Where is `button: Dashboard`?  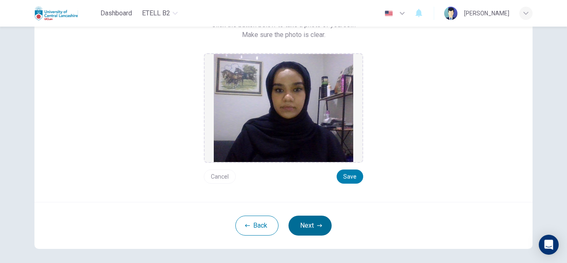
button: Dashboard is located at coordinates (116, 13).